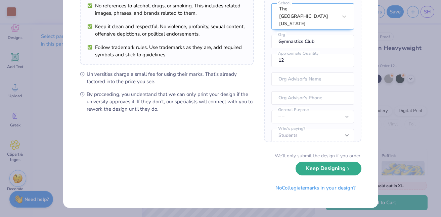  What do you see at coordinates (167, 30) in the screenshot?
I see `li: Keep it clean and respectful. No violence, profanity, sexual content, offensive depictions, or po...` at bounding box center [167, 30].